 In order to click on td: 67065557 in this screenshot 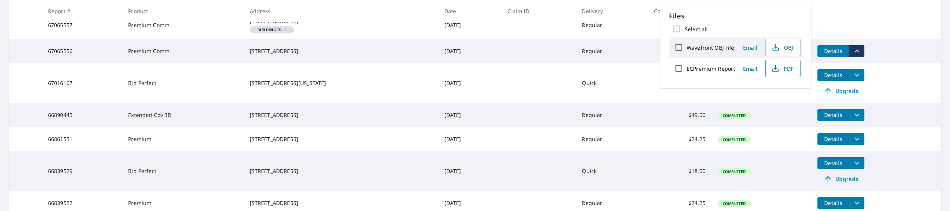, I will do `click(82, 25)`.